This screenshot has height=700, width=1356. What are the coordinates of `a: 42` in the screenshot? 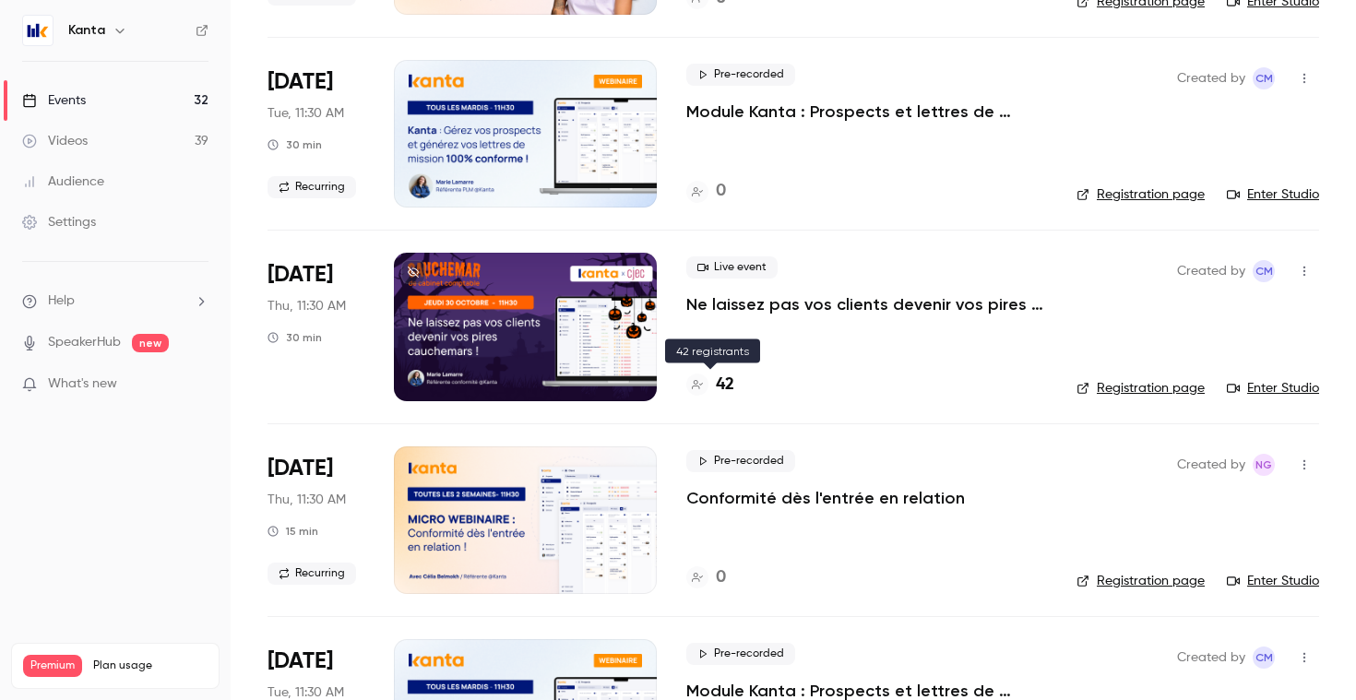 It's located at (710, 385).